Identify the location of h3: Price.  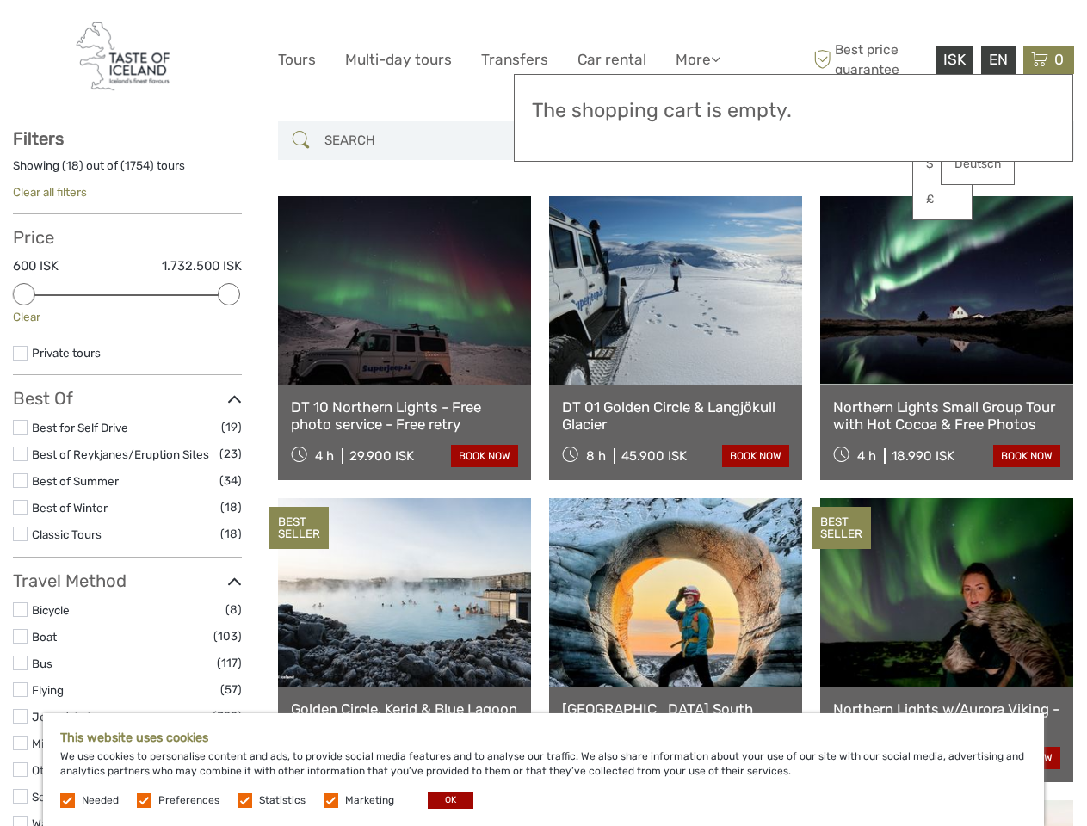
(127, 237).